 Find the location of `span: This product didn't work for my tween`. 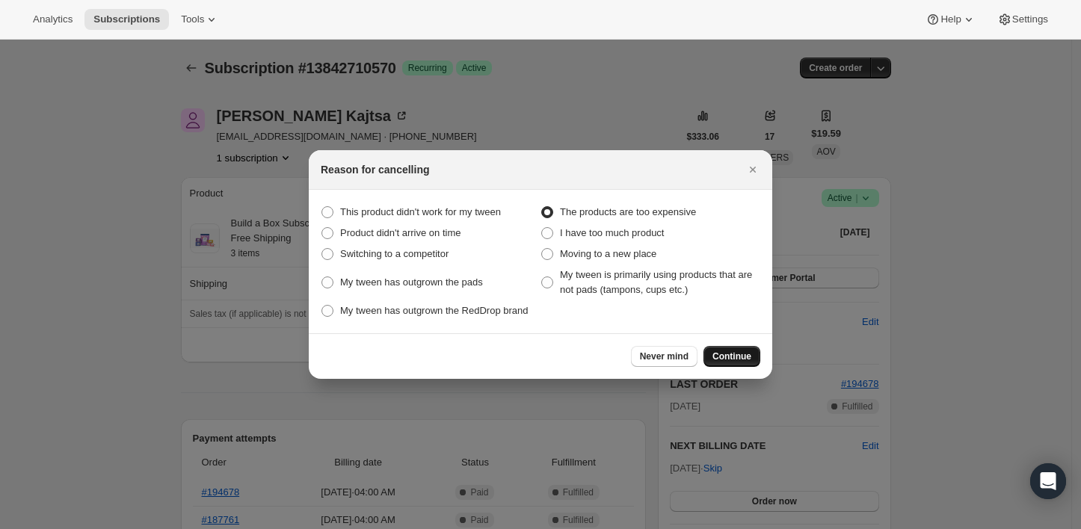

span: This product didn't work for my tween is located at coordinates (420, 211).